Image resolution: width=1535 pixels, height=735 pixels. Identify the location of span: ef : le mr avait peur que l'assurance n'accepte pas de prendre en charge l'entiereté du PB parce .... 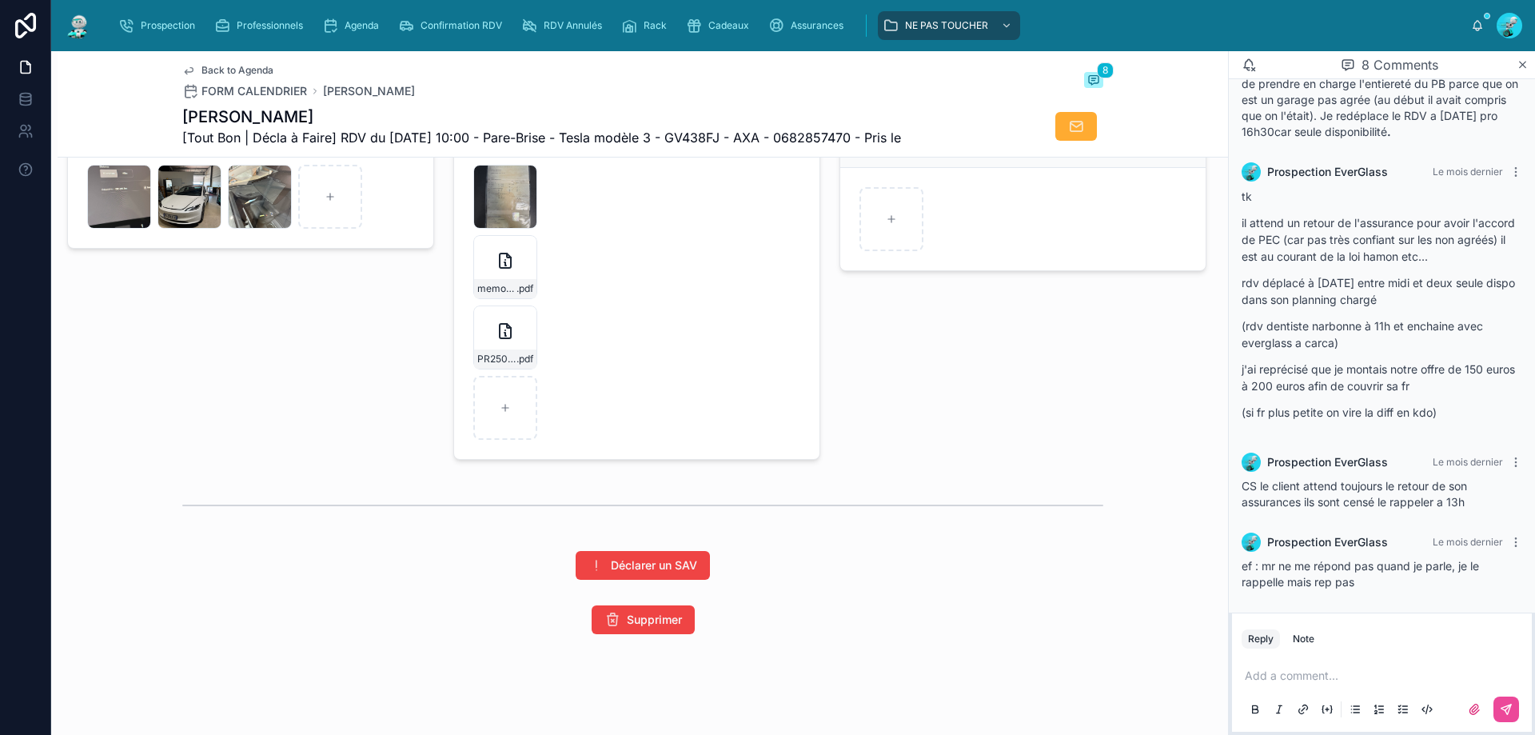
(1380, 99).